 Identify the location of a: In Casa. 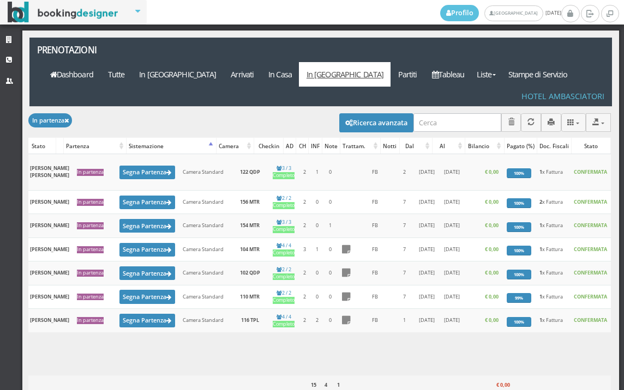
(280, 74).